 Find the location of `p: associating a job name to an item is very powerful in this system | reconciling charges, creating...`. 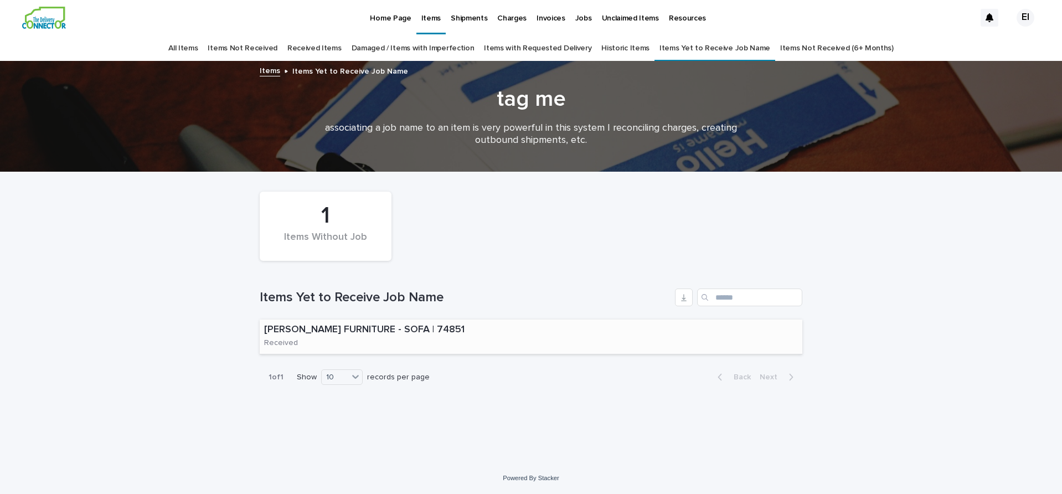

p: associating a job name to an item is very powerful in this system | reconciling charges, creating... is located at coordinates (531, 134).